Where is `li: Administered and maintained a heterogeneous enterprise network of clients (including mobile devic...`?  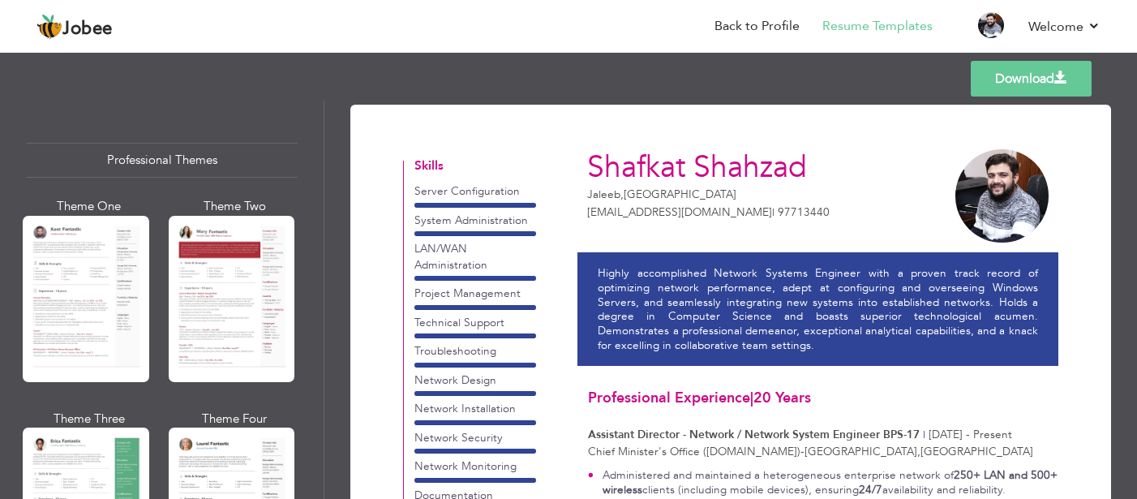 li: Administered and maintained a heterogeneous enterprise network of clients (including mobile devic... is located at coordinates (822, 482).